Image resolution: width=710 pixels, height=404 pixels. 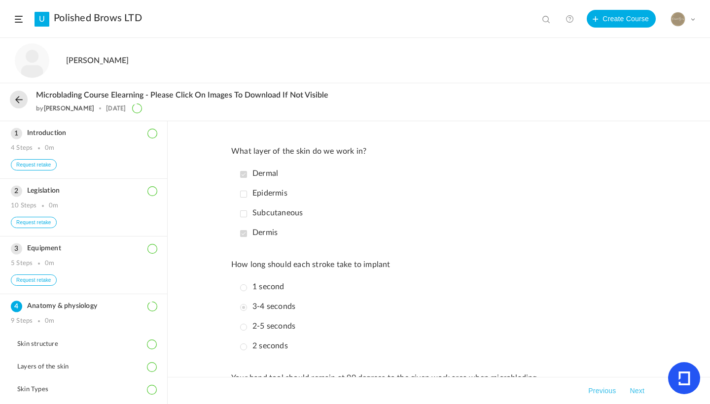 I want to click on img: 617fe505-c459-451e-be24-f11bddb9b696.PNG, so click(x=678, y=19).